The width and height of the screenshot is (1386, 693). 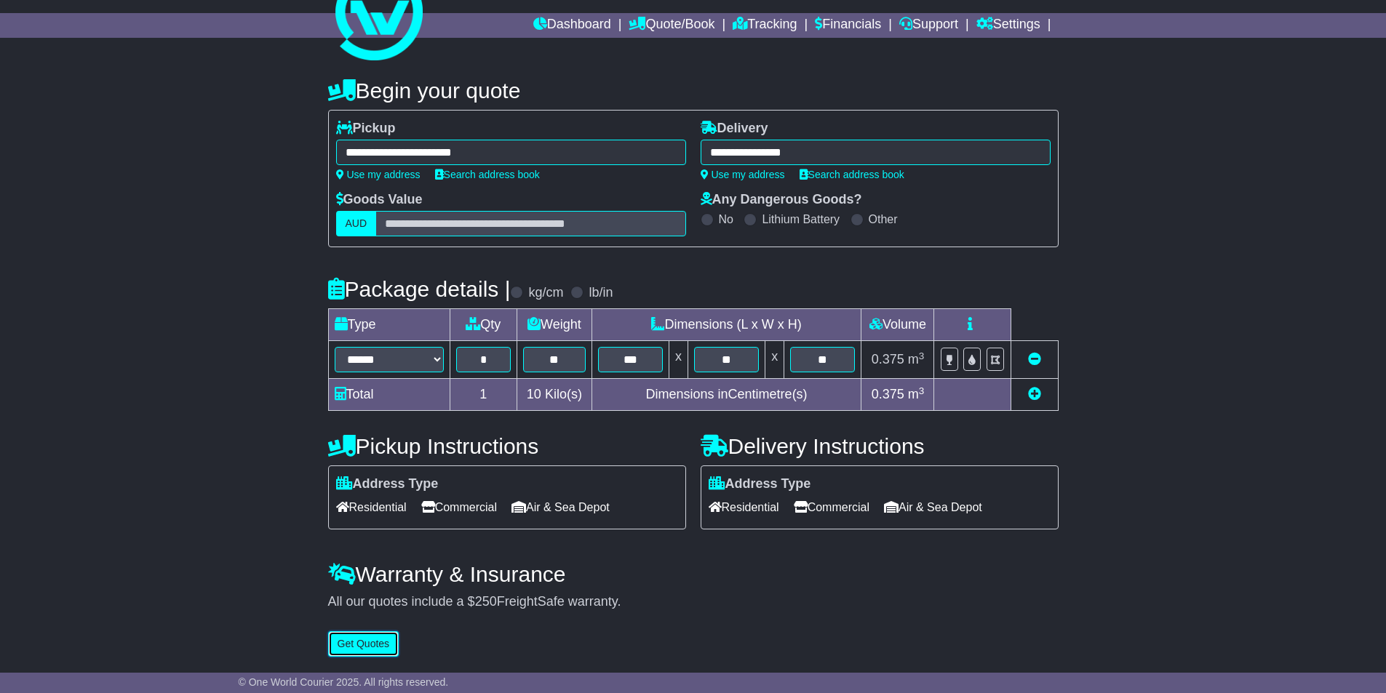 What do you see at coordinates (379, 200) in the screenshot?
I see `label: Goods Value` at bounding box center [379, 200].